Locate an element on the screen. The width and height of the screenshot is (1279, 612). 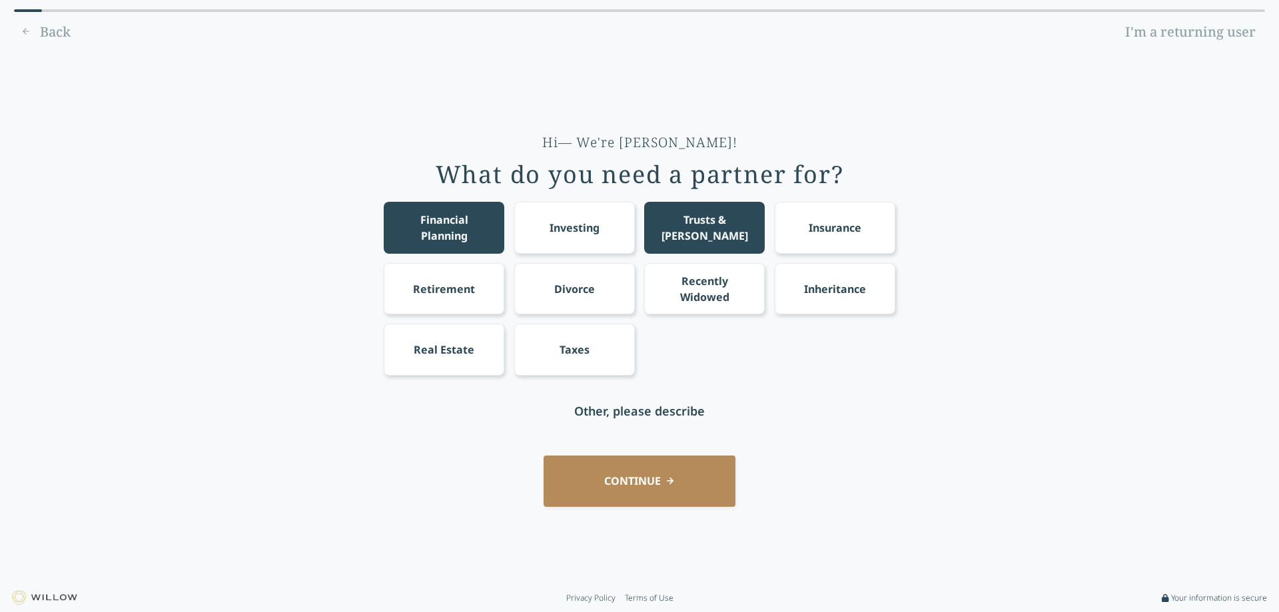
div: Insurance is located at coordinates (835, 228).